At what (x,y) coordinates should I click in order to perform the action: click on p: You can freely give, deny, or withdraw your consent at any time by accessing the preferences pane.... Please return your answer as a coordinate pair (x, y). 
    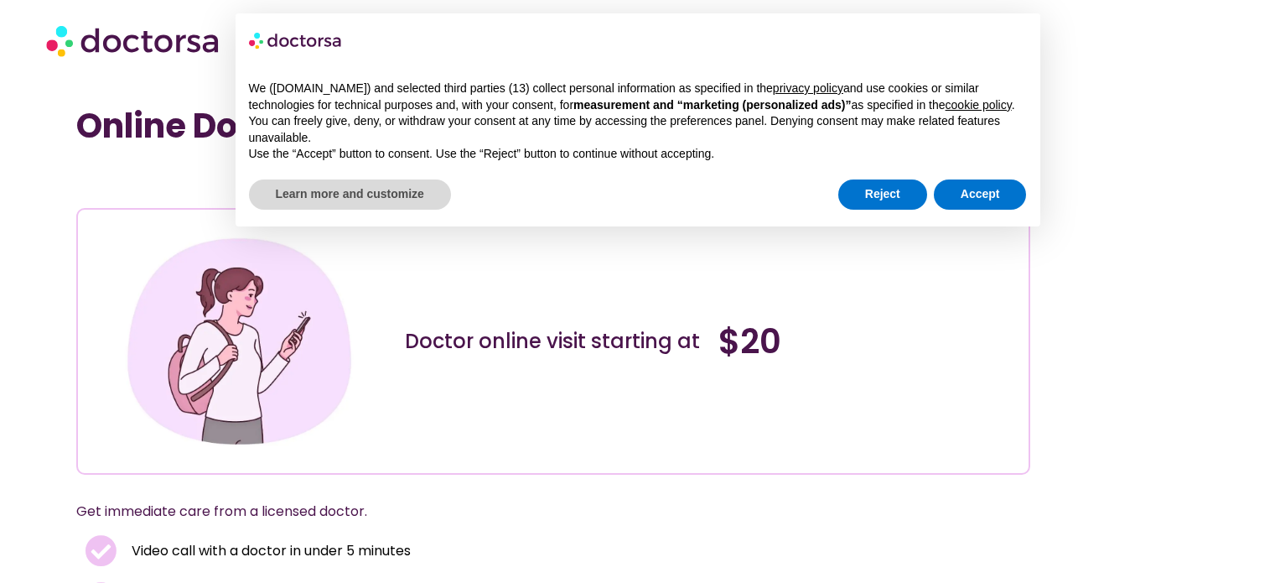
    Looking at the image, I should click on (638, 129).